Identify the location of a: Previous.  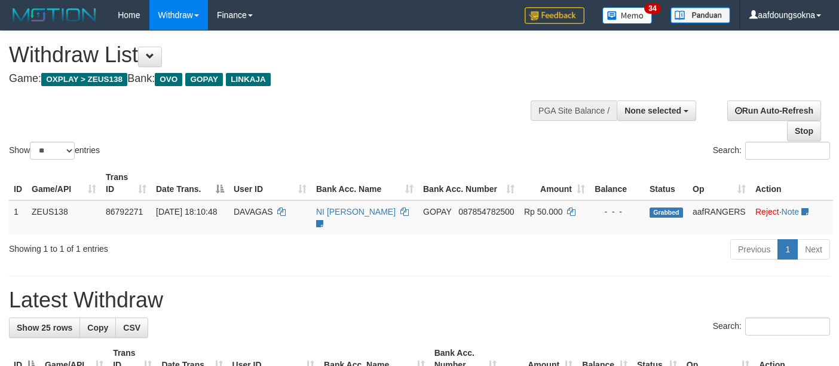
(754, 249).